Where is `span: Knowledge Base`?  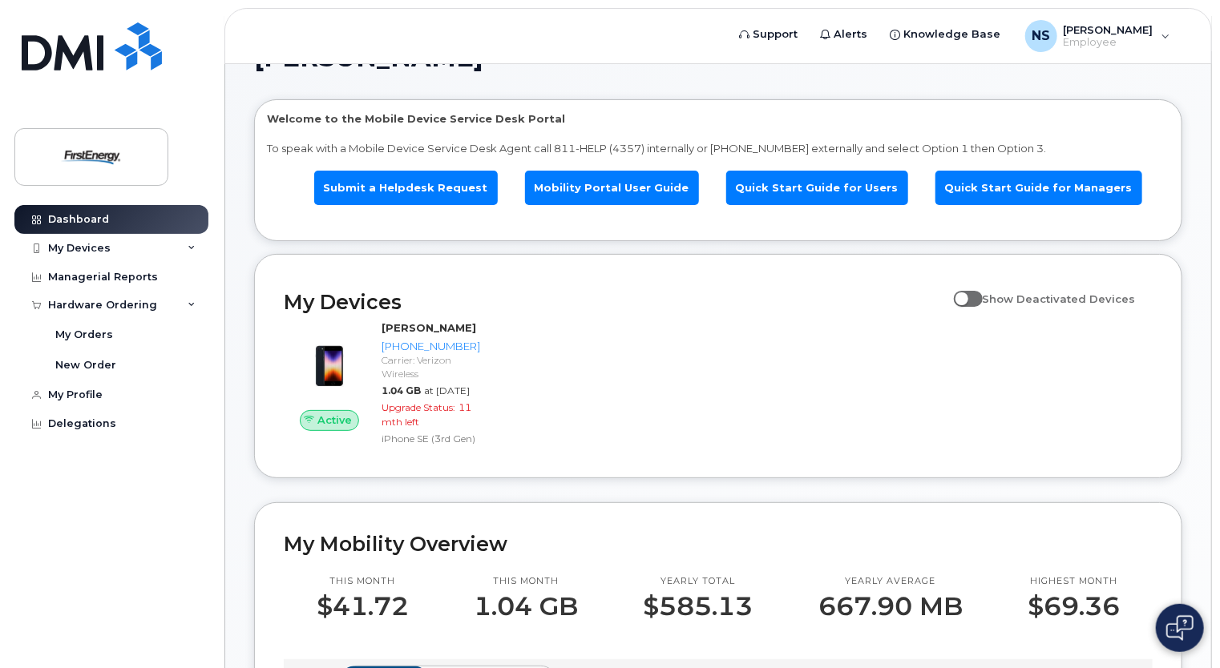 span: Knowledge Base is located at coordinates (952, 34).